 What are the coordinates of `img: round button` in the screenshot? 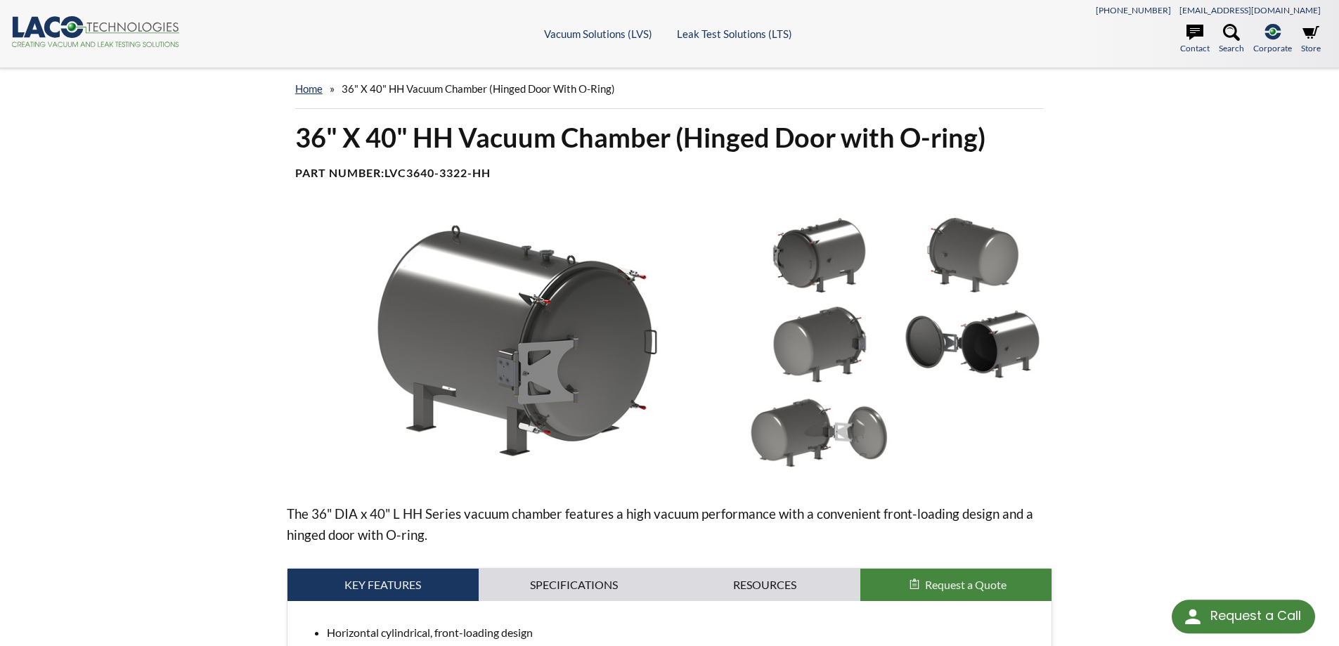 It's located at (1192, 616).